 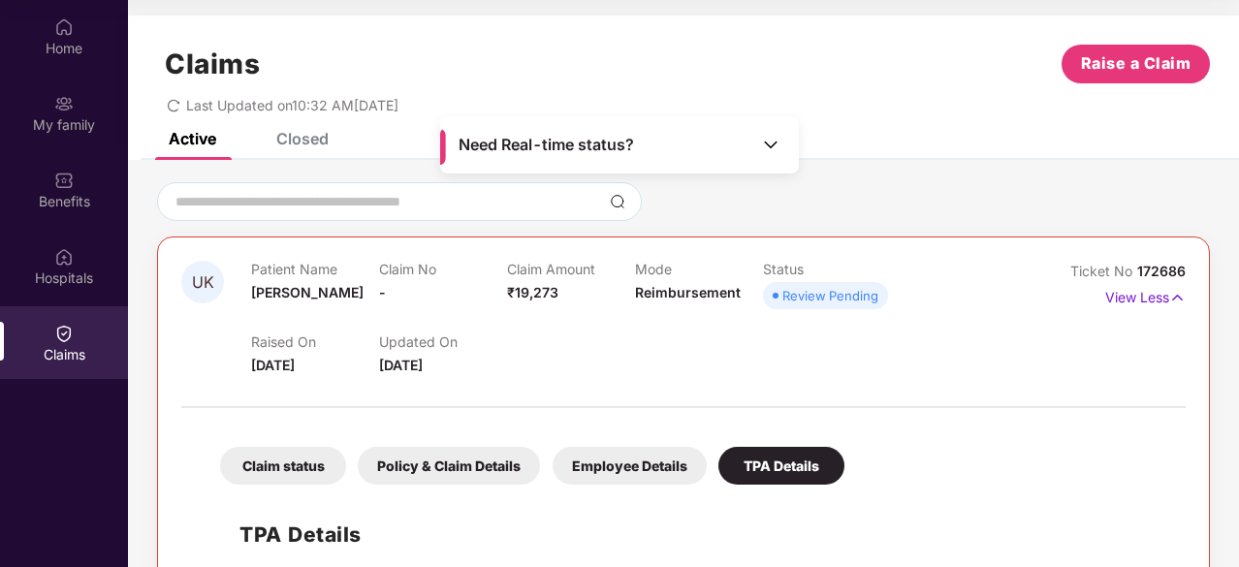 What do you see at coordinates (1177, 298) in the screenshot?
I see `img: svg+xml;base64,PHN2ZyB4bWxucz0iaHR0cDovL3d3dy53My5vcmcvMjAwMC9zdmciIHdpZHRoPSIxNyIgaGVpZ2h0PSIxNy...` at bounding box center [1177, 298].